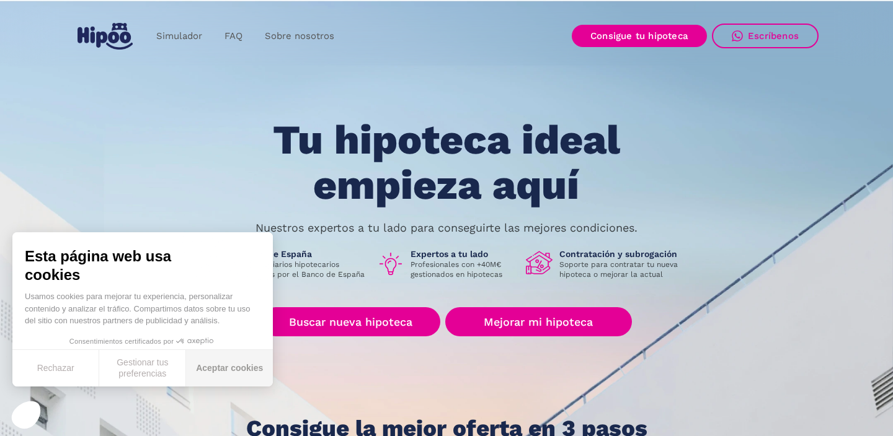 This screenshot has height=436, width=893. What do you see at coordinates (350, 322) in the screenshot?
I see `a: Buscar nueva hipoteca` at bounding box center [350, 322].